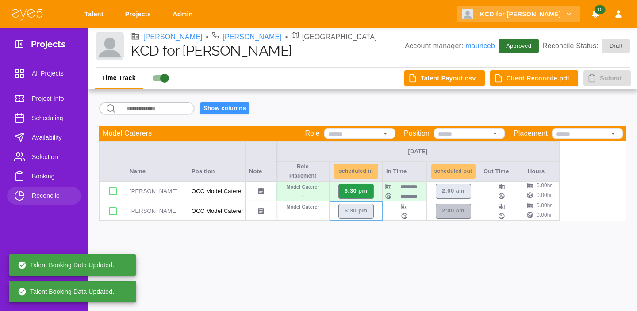 Image resolution: width=637 pixels, height=311 pixels. Describe the element at coordinates (44, 73) in the screenshot. I see `a: All Projects` at that location.